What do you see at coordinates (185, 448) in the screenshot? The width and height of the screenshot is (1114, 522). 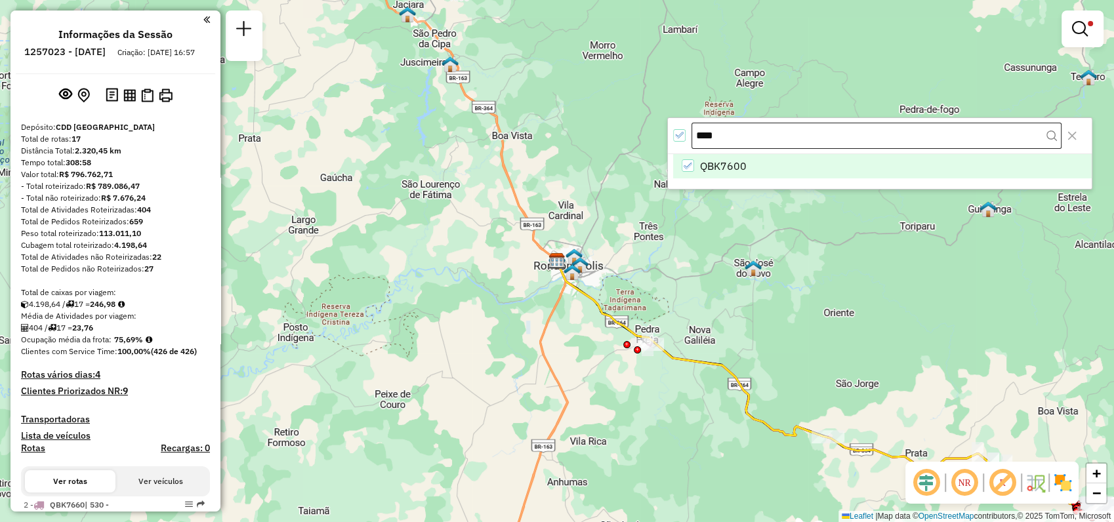 I see `h4: Recargas: 0` at bounding box center [185, 448].